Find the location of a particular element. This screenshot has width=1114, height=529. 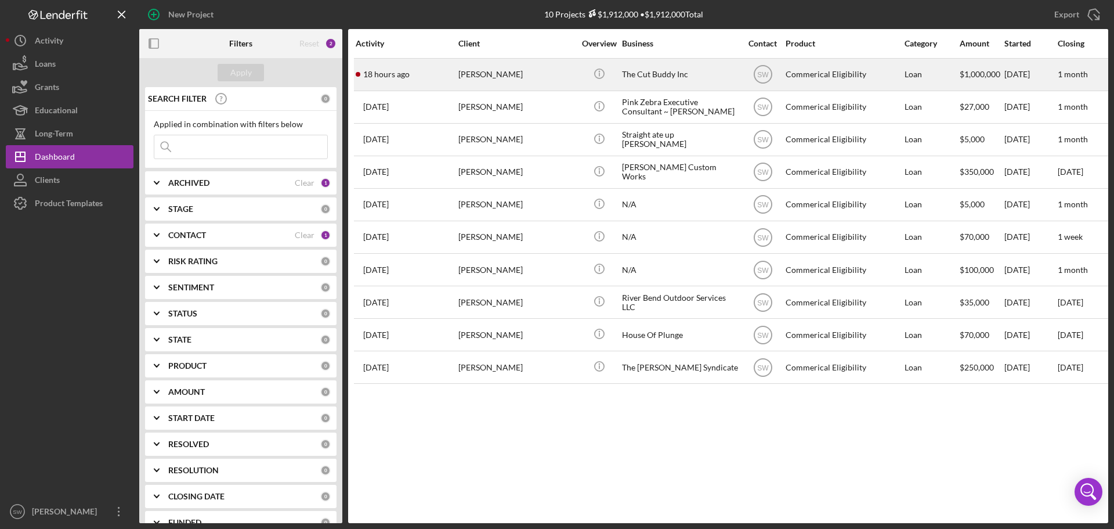

div: Client is located at coordinates (516, 44).